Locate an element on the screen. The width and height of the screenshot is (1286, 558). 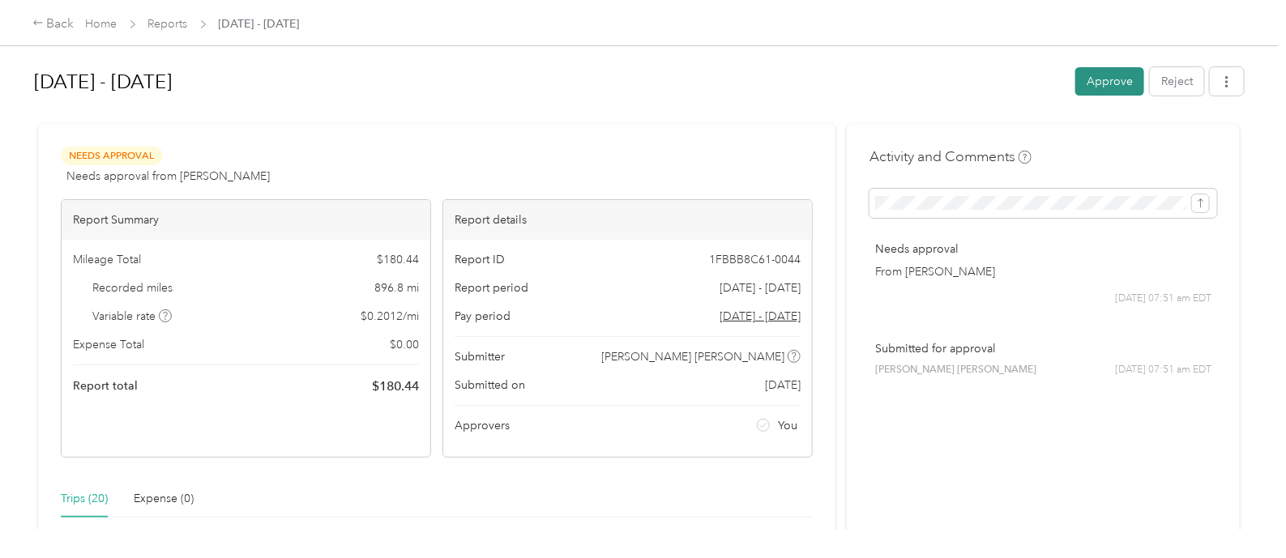
span: Approvers is located at coordinates (482, 425).